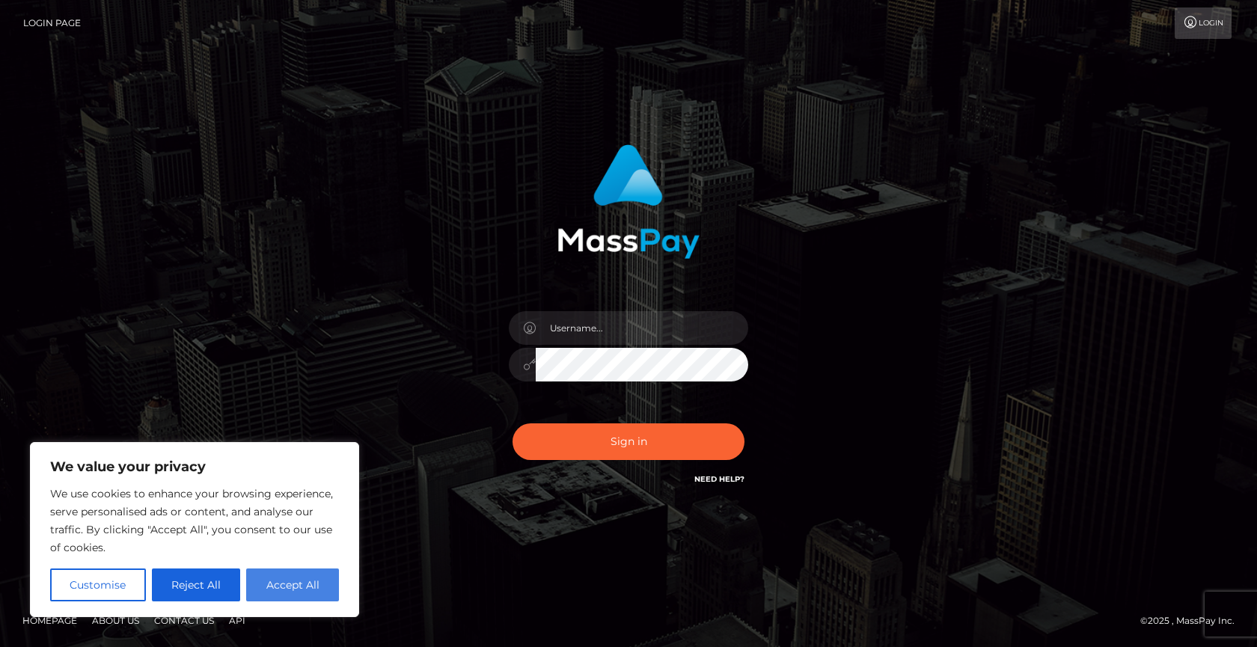 Image resolution: width=1257 pixels, height=647 pixels. I want to click on a: Homepage, so click(49, 621).